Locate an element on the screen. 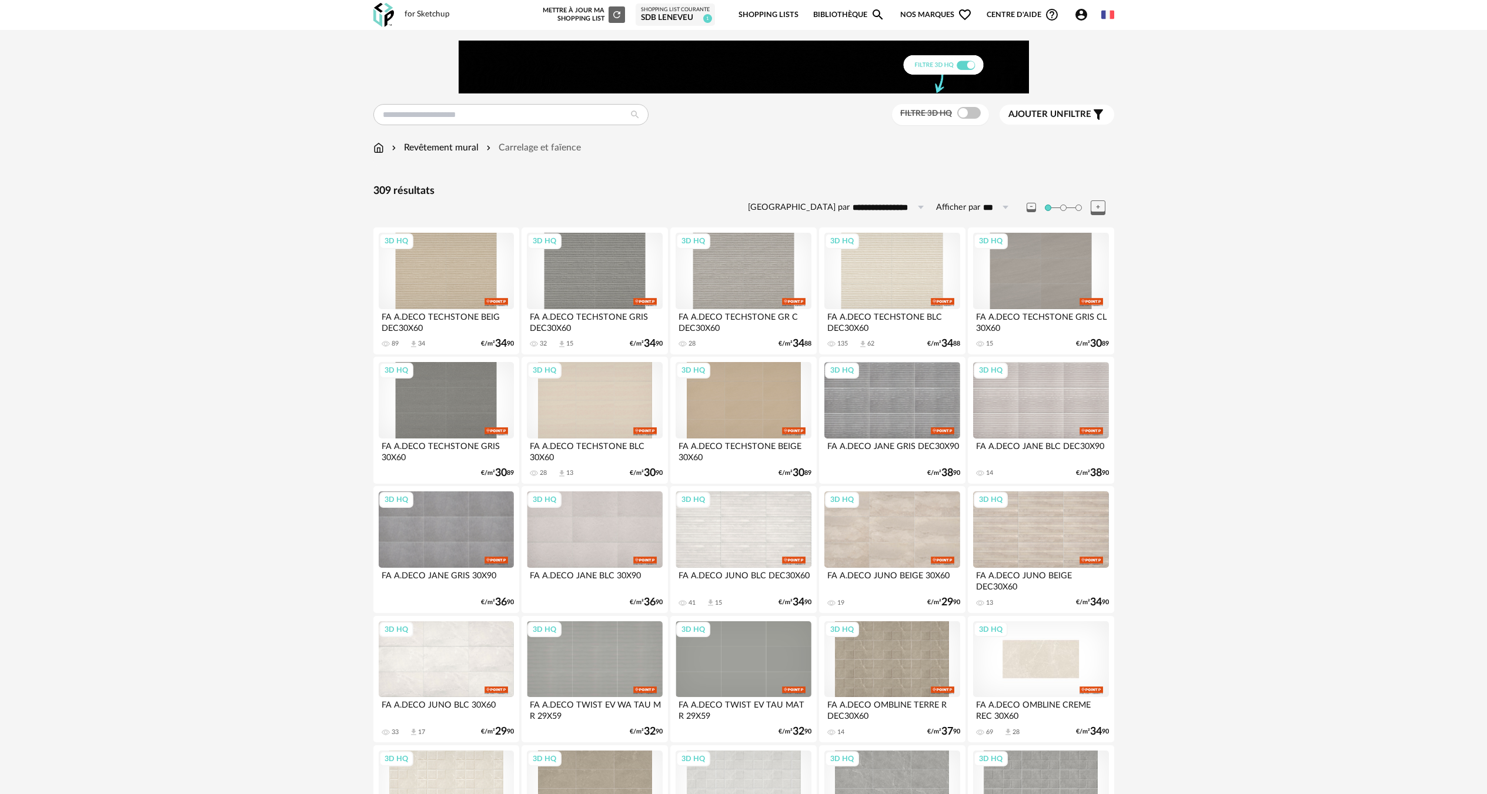  span: Help Circle Outline icon is located at coordinates (1052, 15).